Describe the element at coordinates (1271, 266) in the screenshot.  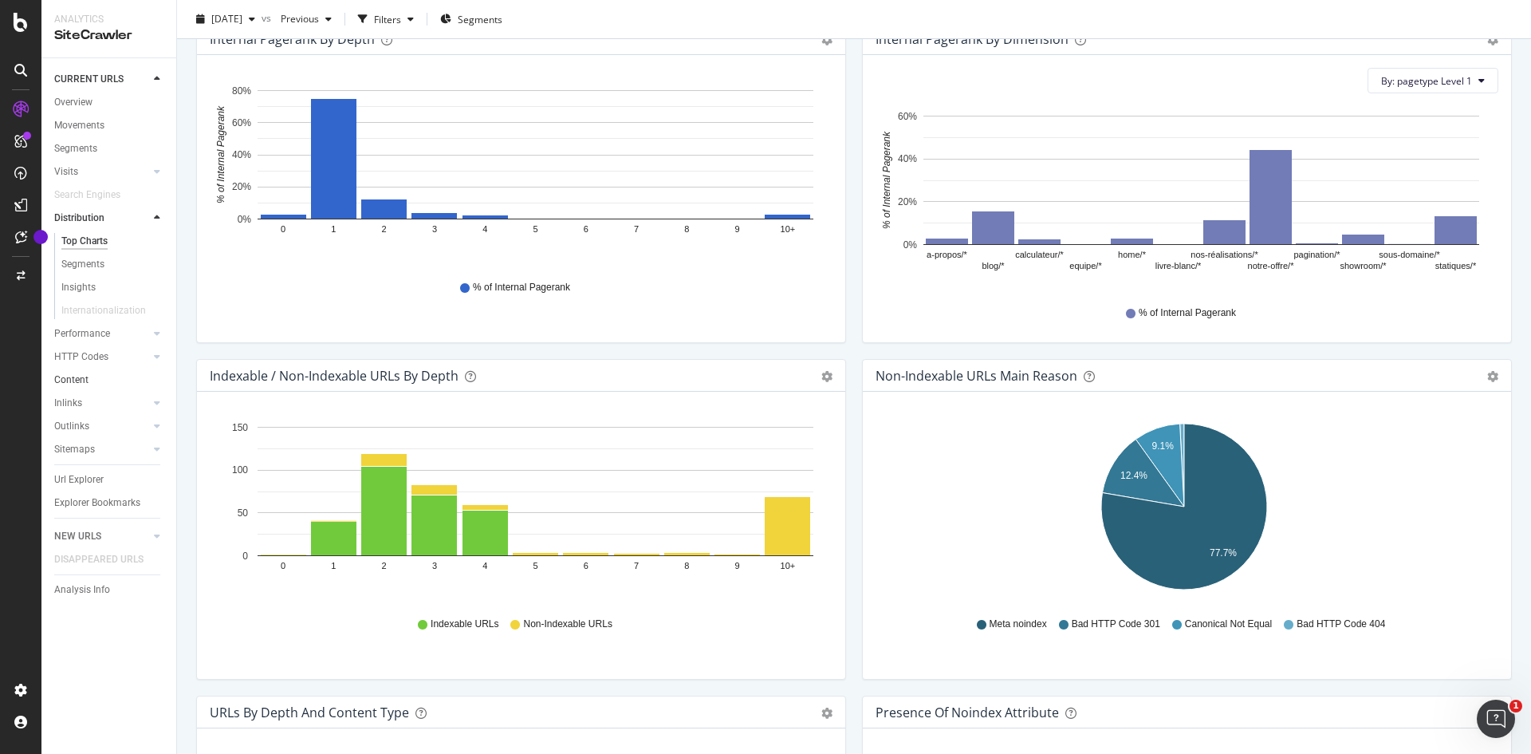
I see `text: notre-offre/*` at that location.